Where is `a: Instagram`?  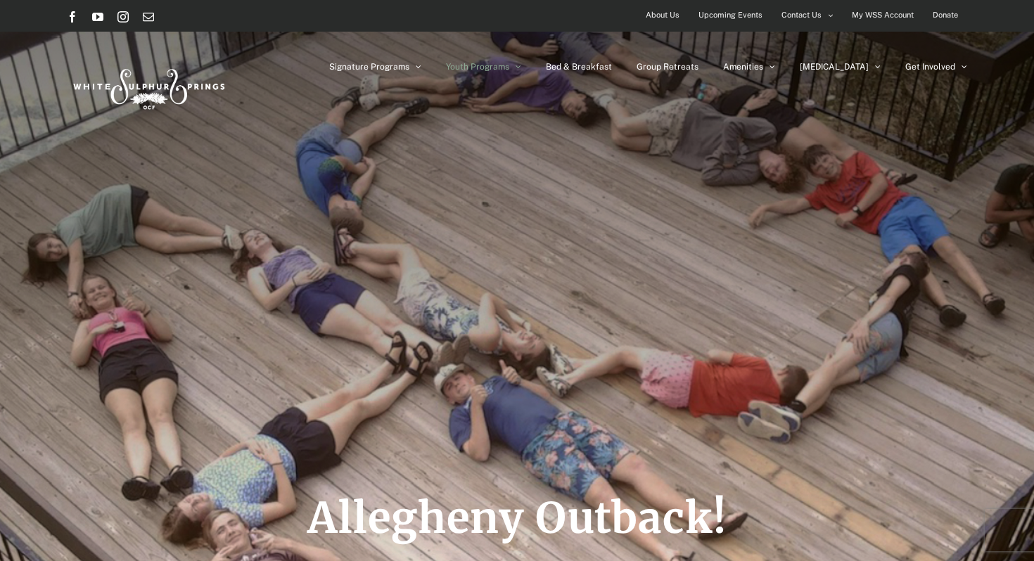 a: Instagram is located at coordinates (123, 17).